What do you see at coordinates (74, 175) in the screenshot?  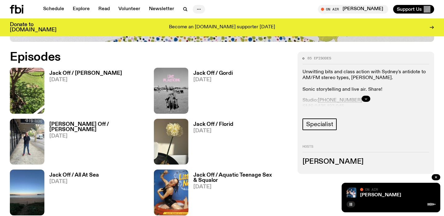 I see `h3: Jack Off / All At Sea` at bounding box center [74, 175].